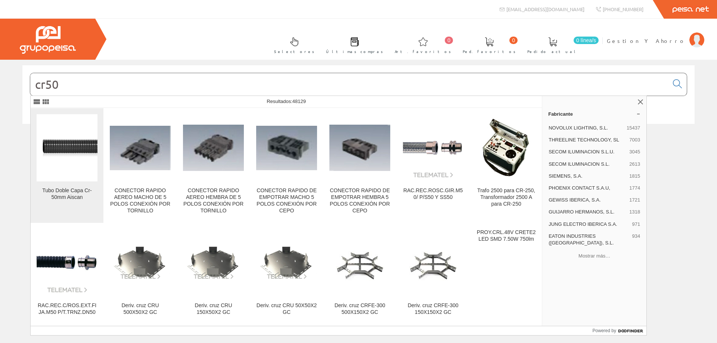 This screenshot has width=717, height=343. I want to click on a: Gestion Y Ahorro, so click(655, 34).